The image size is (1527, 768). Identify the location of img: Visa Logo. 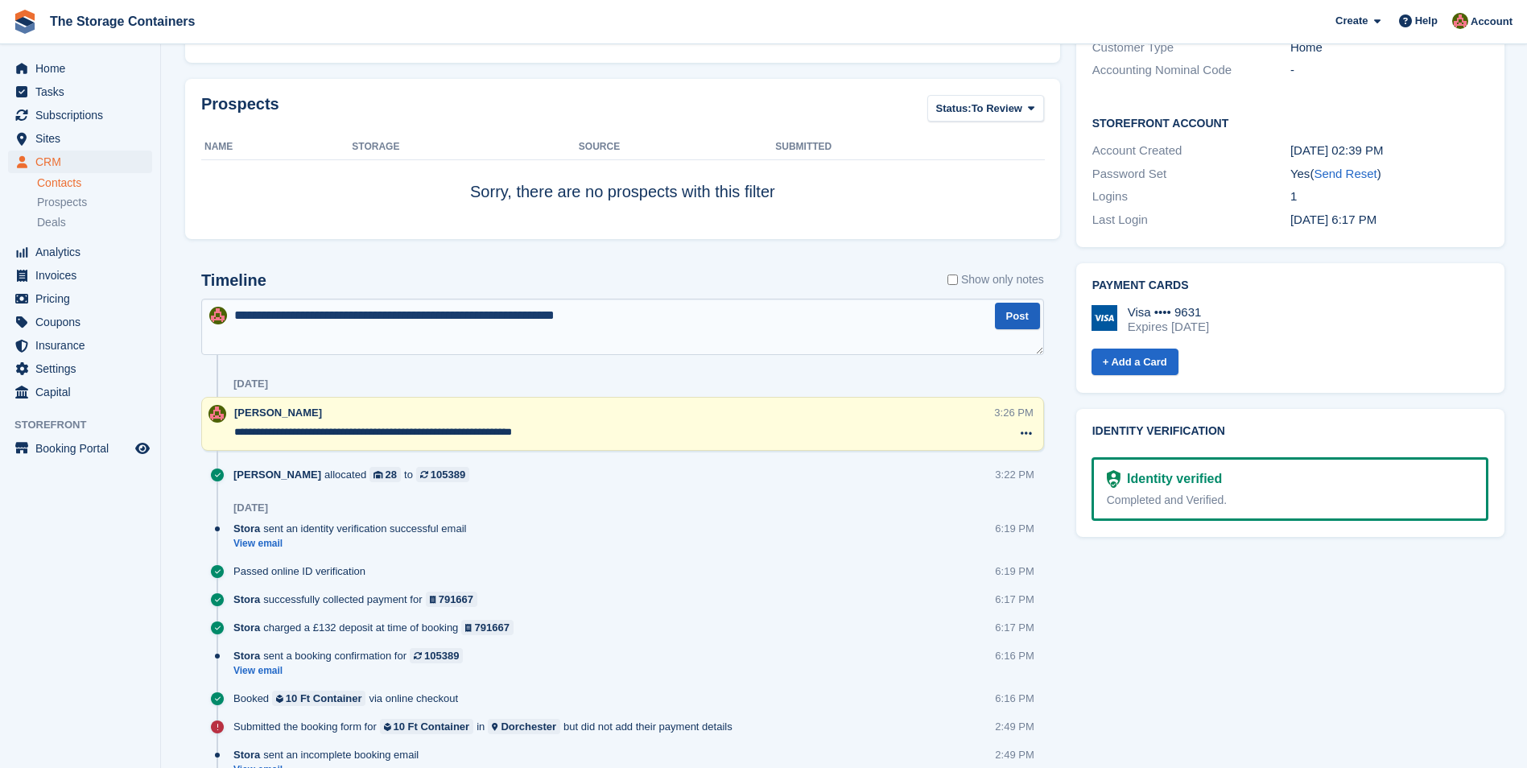
(1104, 318).